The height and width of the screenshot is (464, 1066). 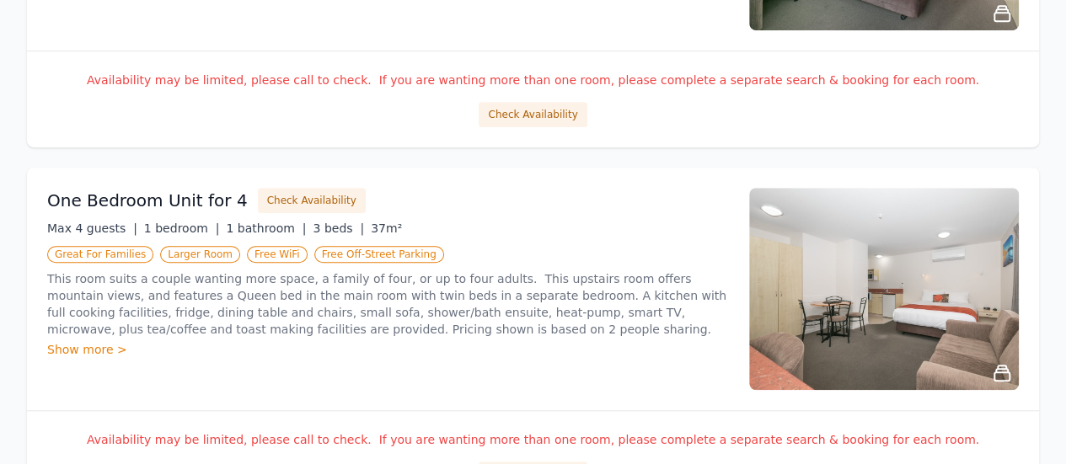 What do you see at coordinates (388, 350) in the screenshot?
I see `div: Show more >` at bounding box center [388, 350].